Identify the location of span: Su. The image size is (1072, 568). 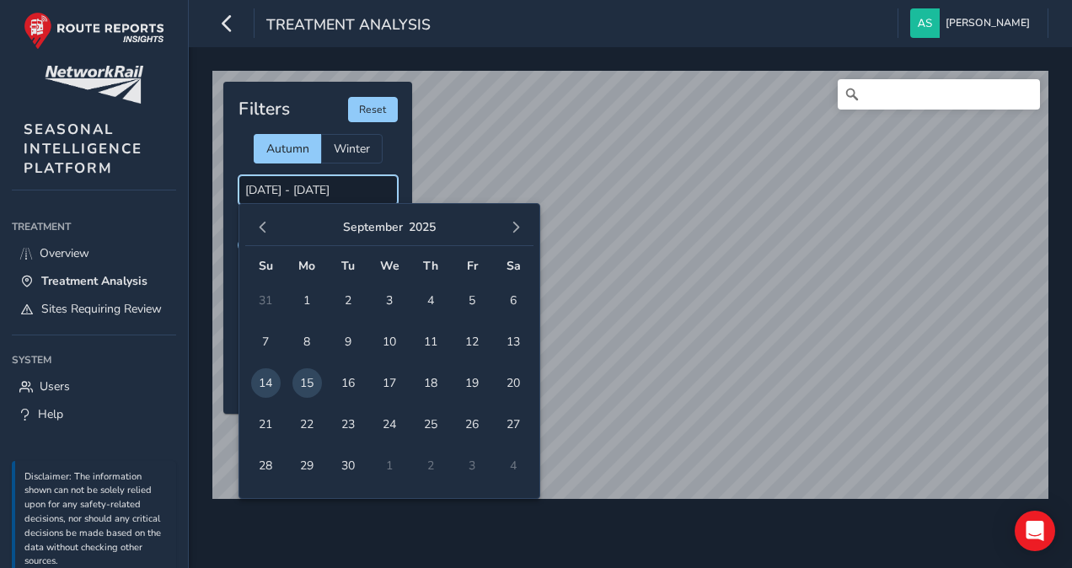
(266, 266).